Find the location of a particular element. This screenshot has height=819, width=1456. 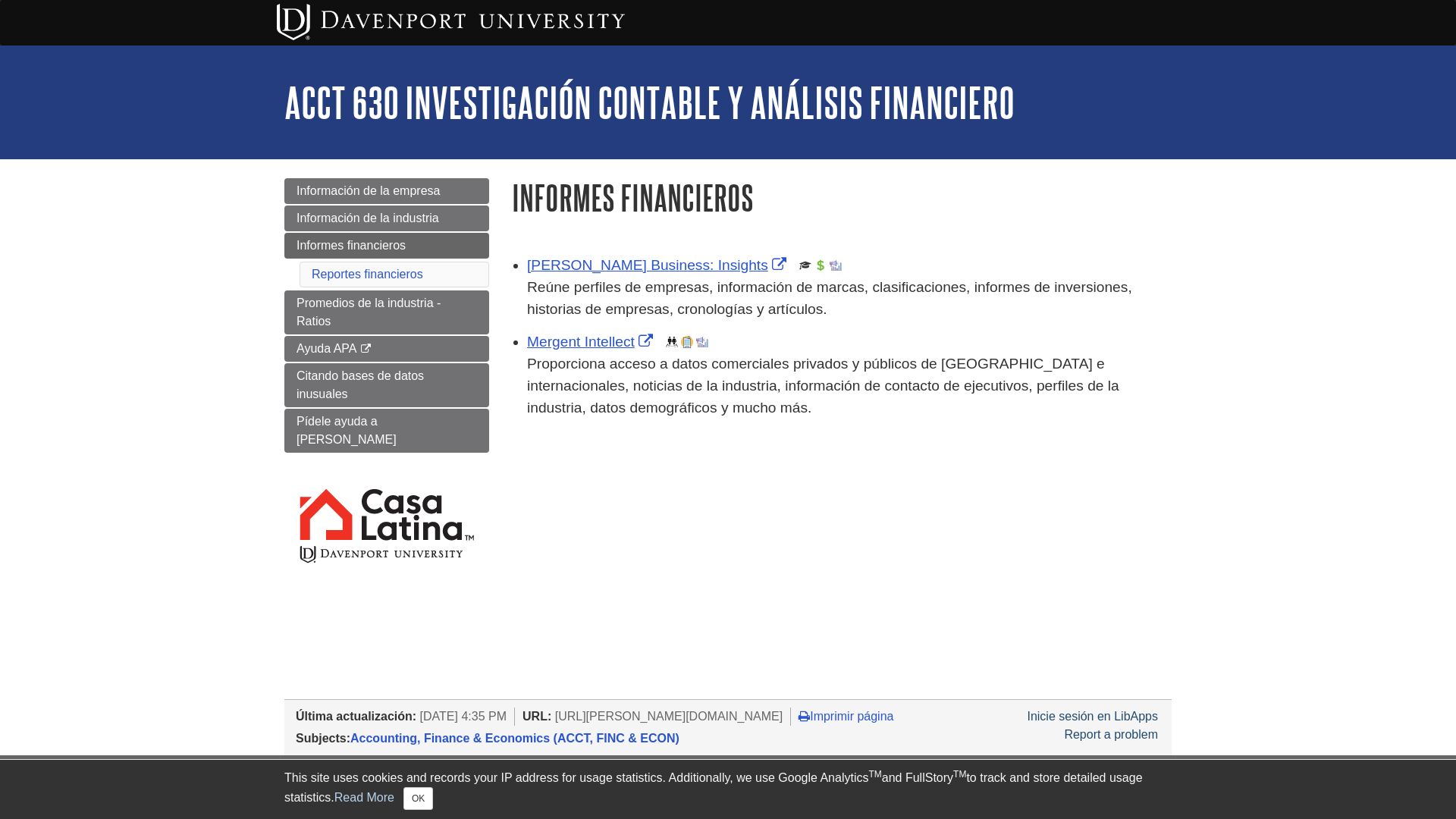

a: Read More is located at coordinates (364, 797).